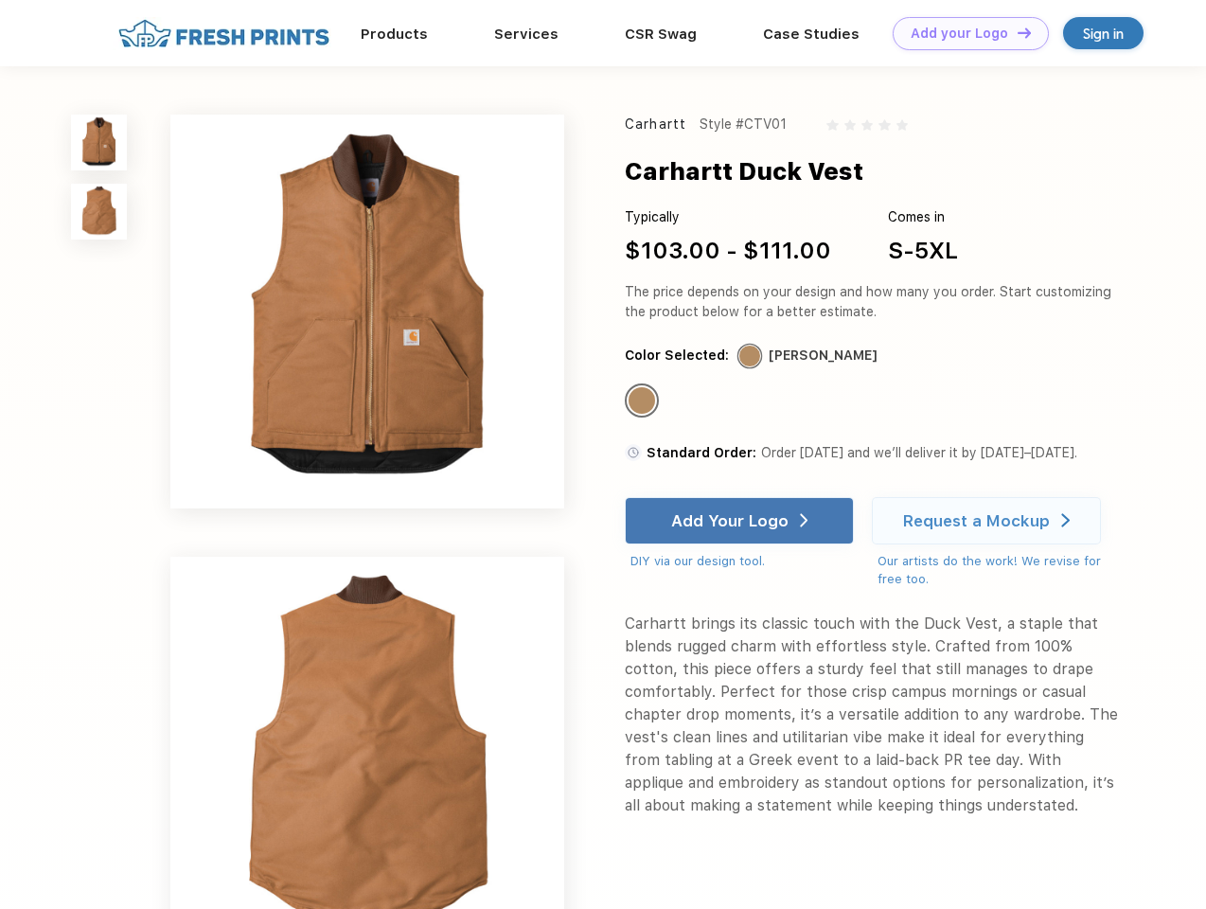 The width and height of the screenshot is (1206, 909). What do you see at coordinates (959, 33) in the screenshot?
I see `div: Add your Logo` at bounding box center [959, 33].